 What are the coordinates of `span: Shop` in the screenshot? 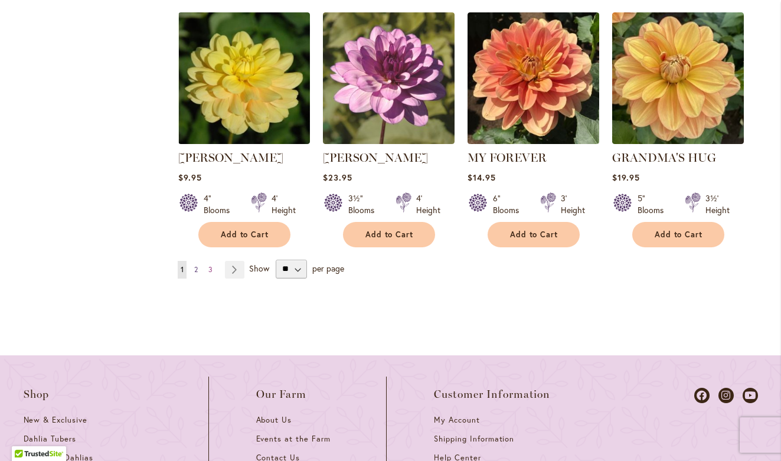 It's located at (37, 395).